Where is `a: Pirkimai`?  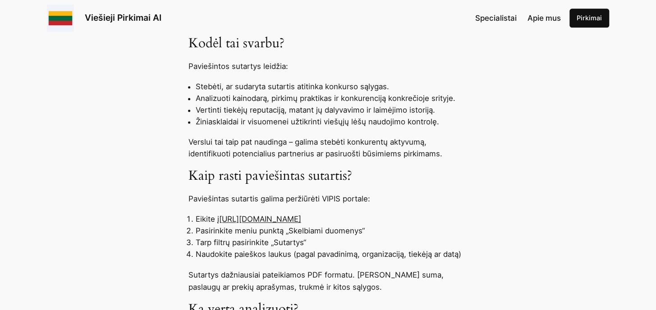 a: Pirkimai is located at coordinates (590, 18).